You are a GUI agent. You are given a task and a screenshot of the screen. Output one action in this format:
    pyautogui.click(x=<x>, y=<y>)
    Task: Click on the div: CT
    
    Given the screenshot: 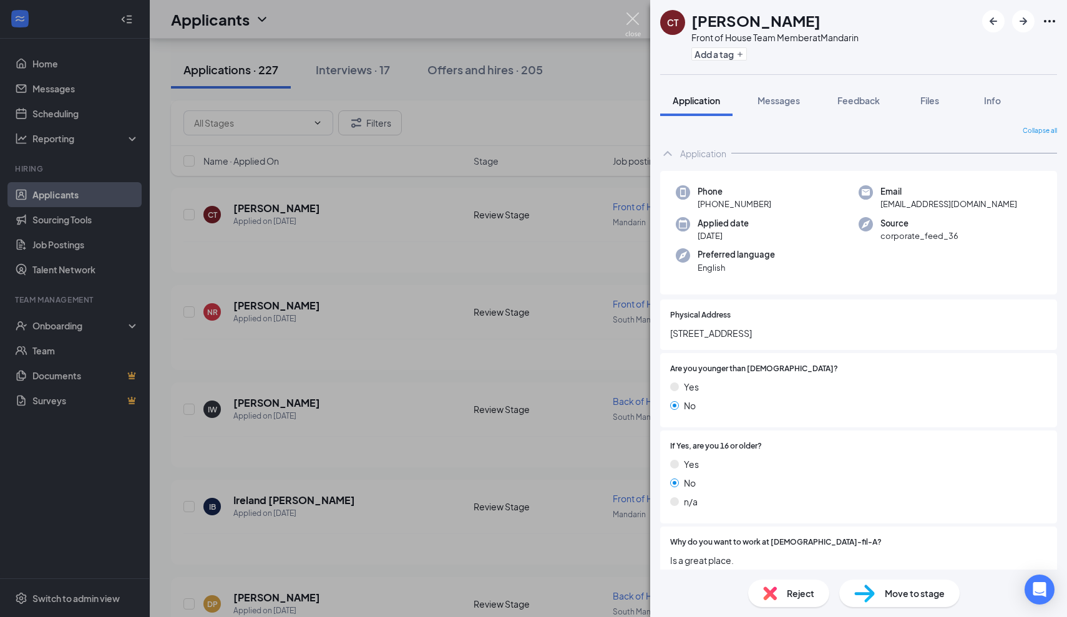 What is the action you would take?
    pyautogui.click(x=673, y=22)
    